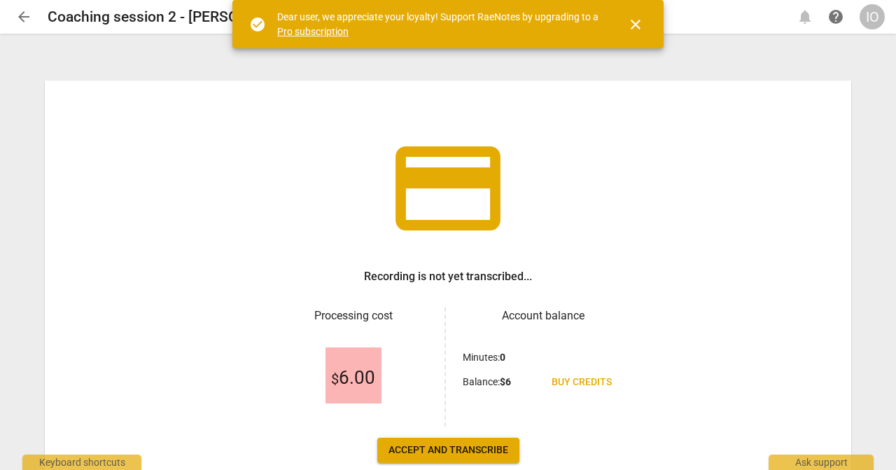 The width and height of the screenshot is (896, 470). Describe the element at coordinates (872, 17) in the screenshot. I see `button: IO` at that location.